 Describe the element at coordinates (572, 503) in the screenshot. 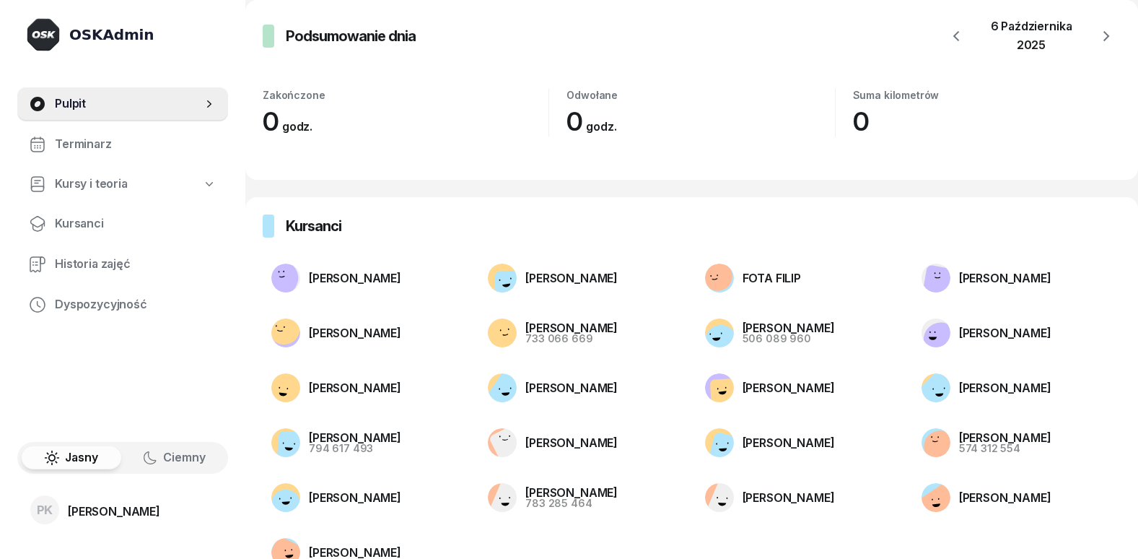

I see `div: 783 285 464` at that location.